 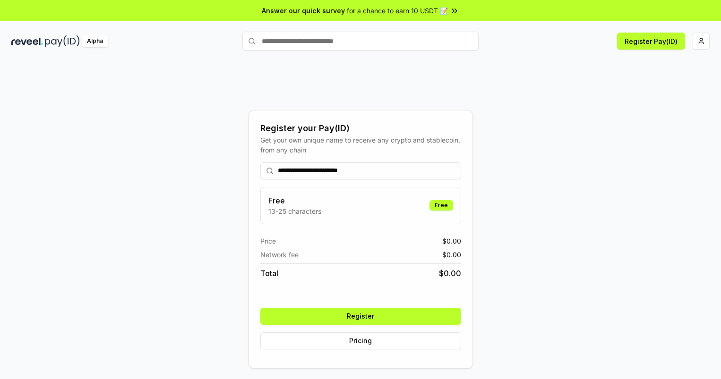 What do you see at coordinates (295, 201) in the screenshot?
I see `h3: Free` at bounding box center [295, 201].